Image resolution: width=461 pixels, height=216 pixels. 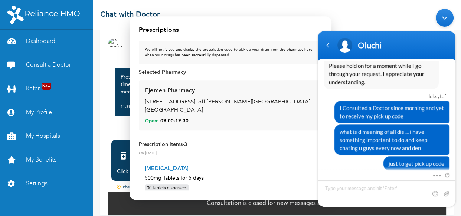 What do you see at coordinates (131, 13) in the screenshot?
I see `div: Minimize live chat window` at bounding box center [131, 13].